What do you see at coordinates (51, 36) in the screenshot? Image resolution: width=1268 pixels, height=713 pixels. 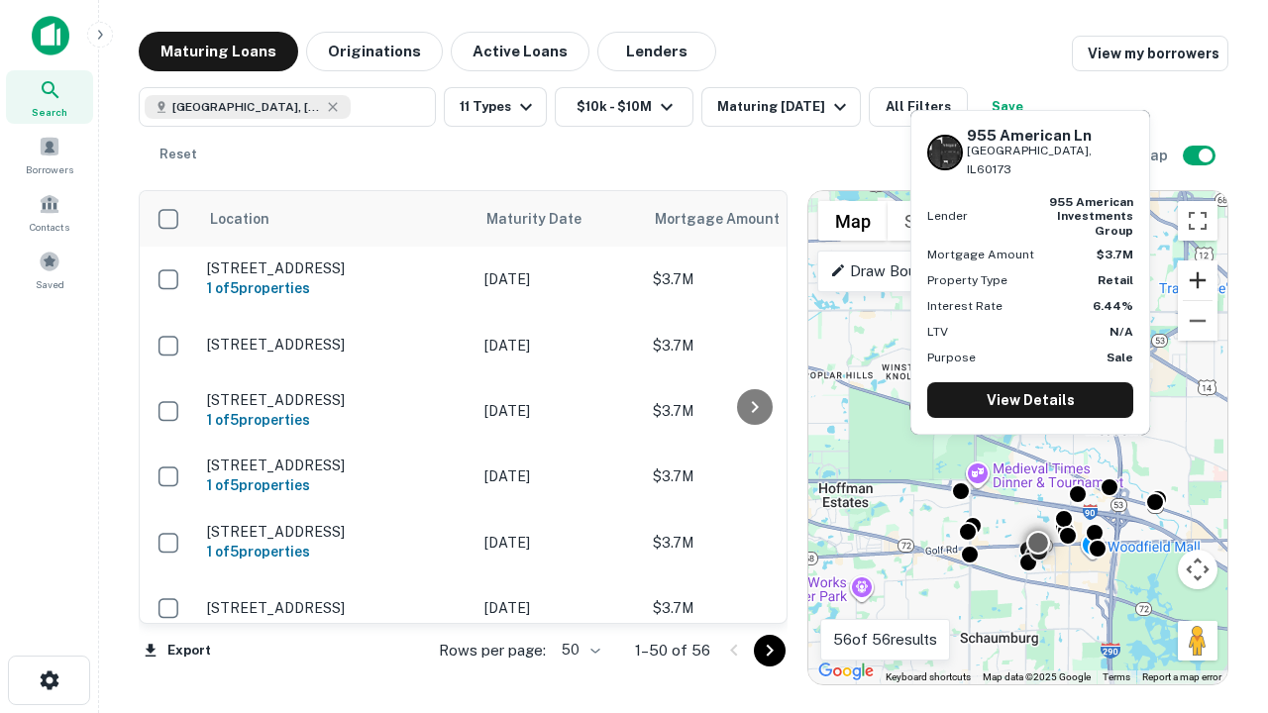 I see `img: capitalize-icon.png` at bounding box center [51, 36].